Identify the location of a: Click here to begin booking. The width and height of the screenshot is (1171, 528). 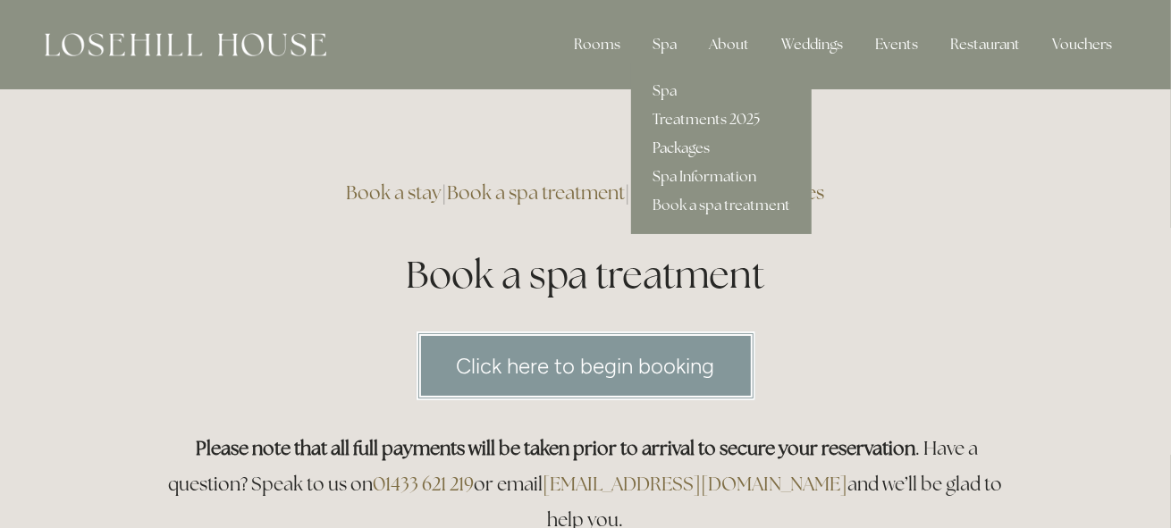
(585, 366).